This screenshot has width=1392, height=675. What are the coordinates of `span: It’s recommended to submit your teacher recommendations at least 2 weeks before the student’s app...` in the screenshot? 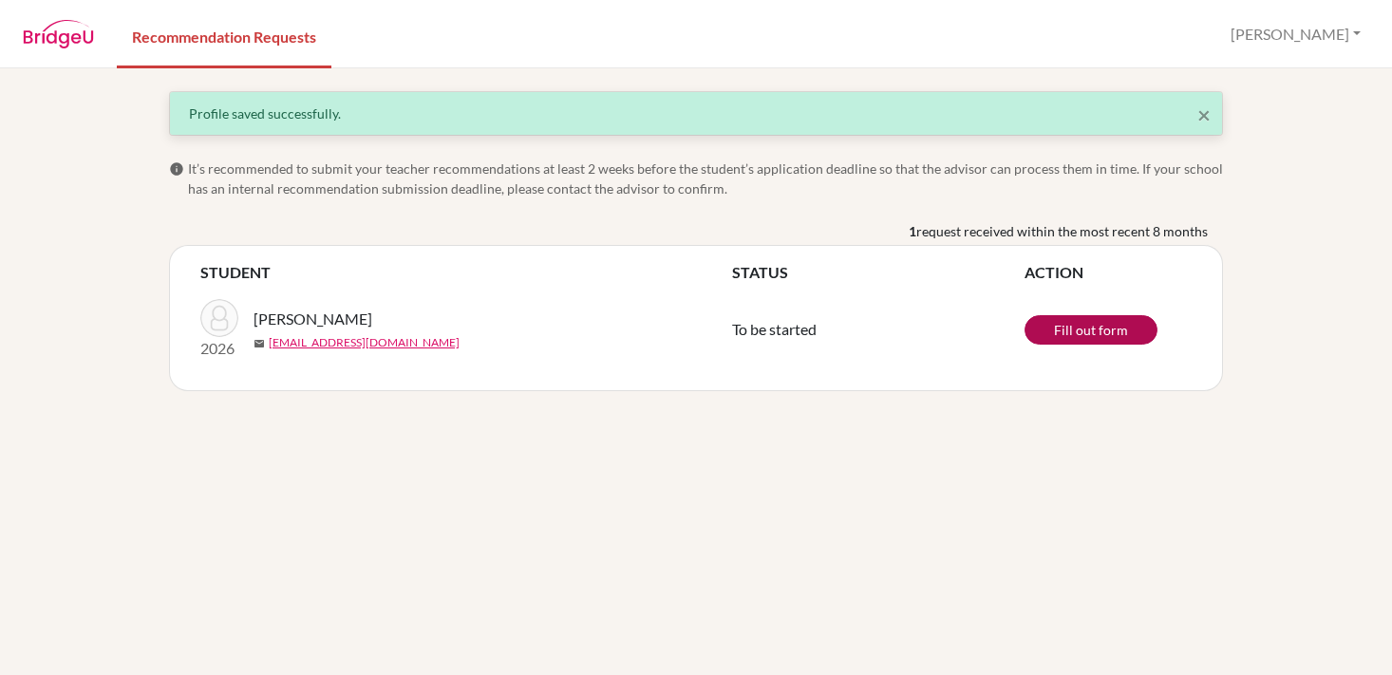 It's located at (705, 178).